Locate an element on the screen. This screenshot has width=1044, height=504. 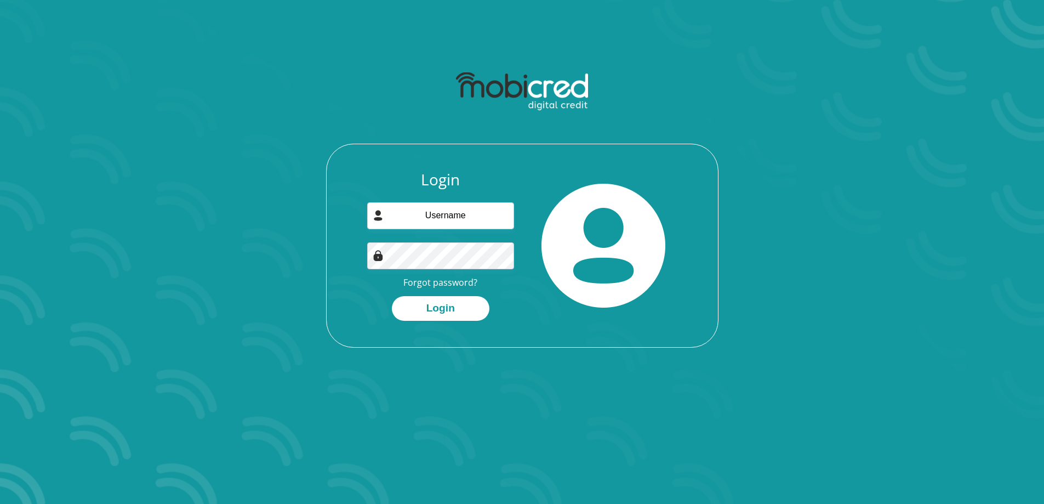
input: Username is located at coordinates (441, 215).